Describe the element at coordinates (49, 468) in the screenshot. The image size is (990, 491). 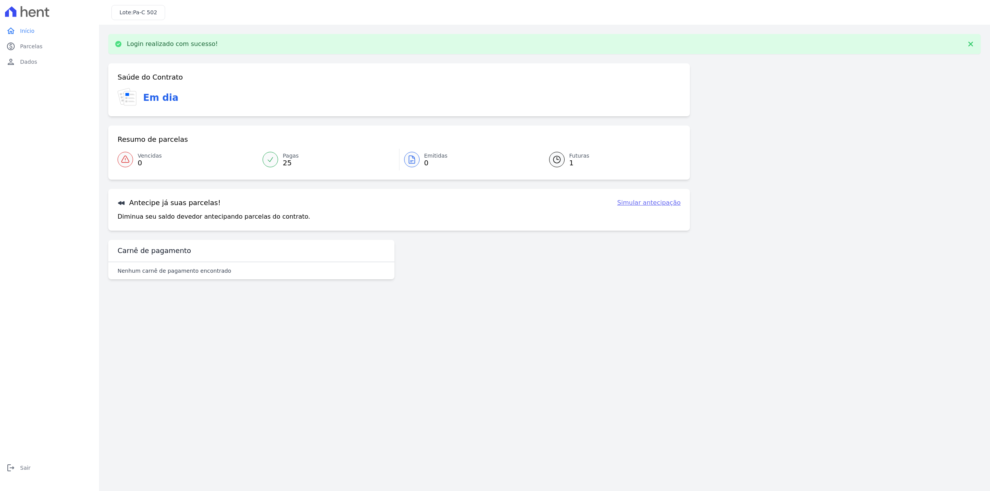
I see `a: logoutSair` at that location.